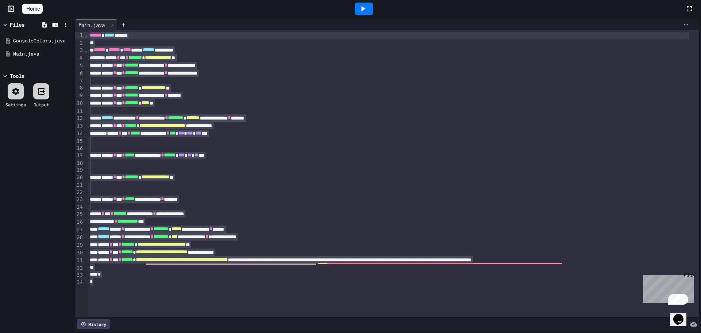 The image size is (701, 333). What do you see at coordinates (79, 185) in the screenshot?
I see `div: 21` at bounding box center [79, 185].